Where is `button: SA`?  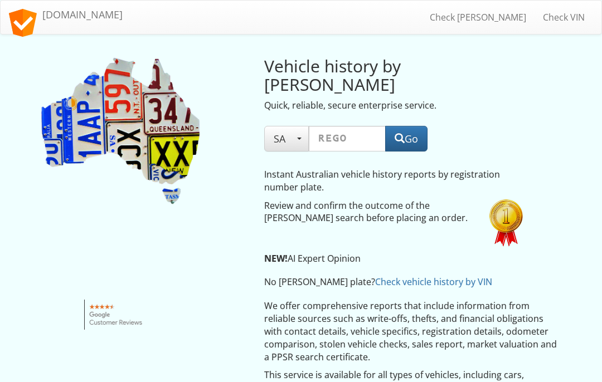 button: SA is located at coordinates (286, 139).